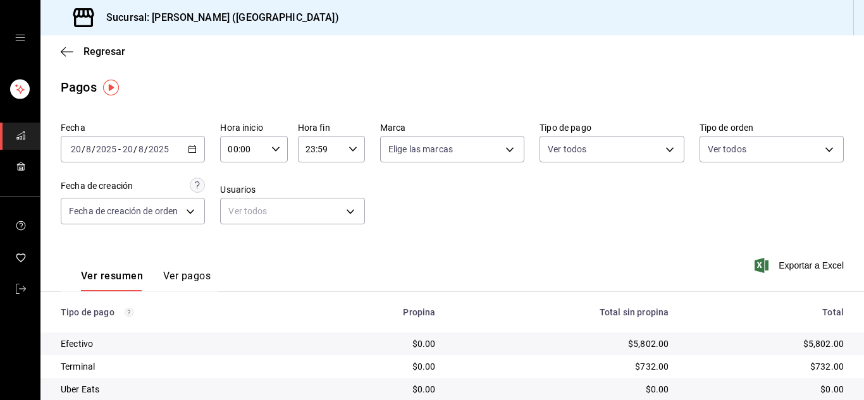  What do you see at coordinates (180, 367) in the screenshot?
I see `div: Terminal` at bounding box center [180, 367].